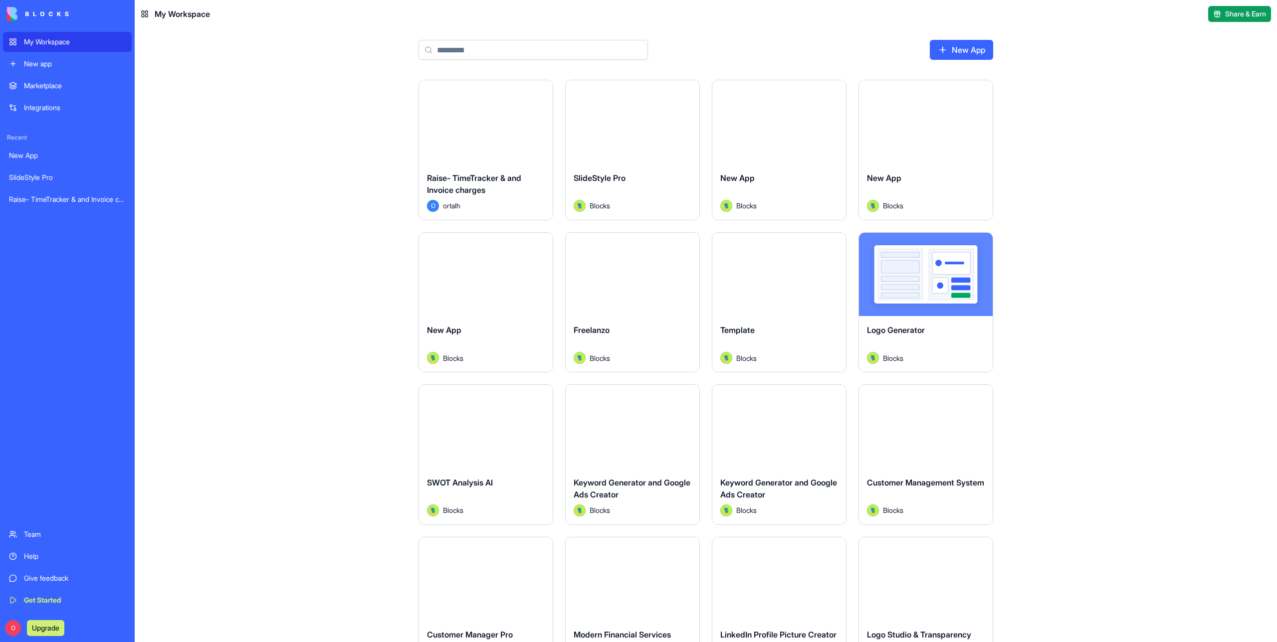 This screenshot has height=642, width=1277. What do you see at coordinates (75, 556) in the screenshot?
I see `div: Help` at bounding box center [75, 556].